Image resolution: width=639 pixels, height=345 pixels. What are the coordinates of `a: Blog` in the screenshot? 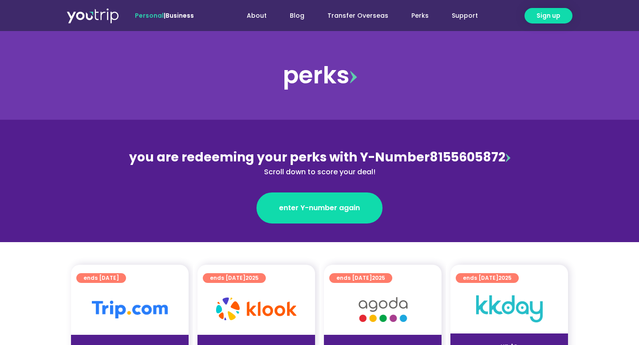 It's located at (297, 16).